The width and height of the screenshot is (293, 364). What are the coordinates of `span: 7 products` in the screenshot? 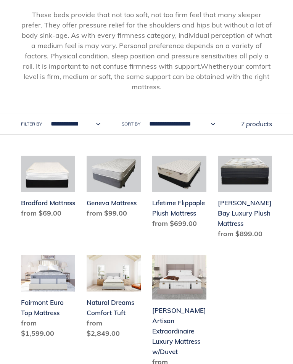 It's located at (257, 124).